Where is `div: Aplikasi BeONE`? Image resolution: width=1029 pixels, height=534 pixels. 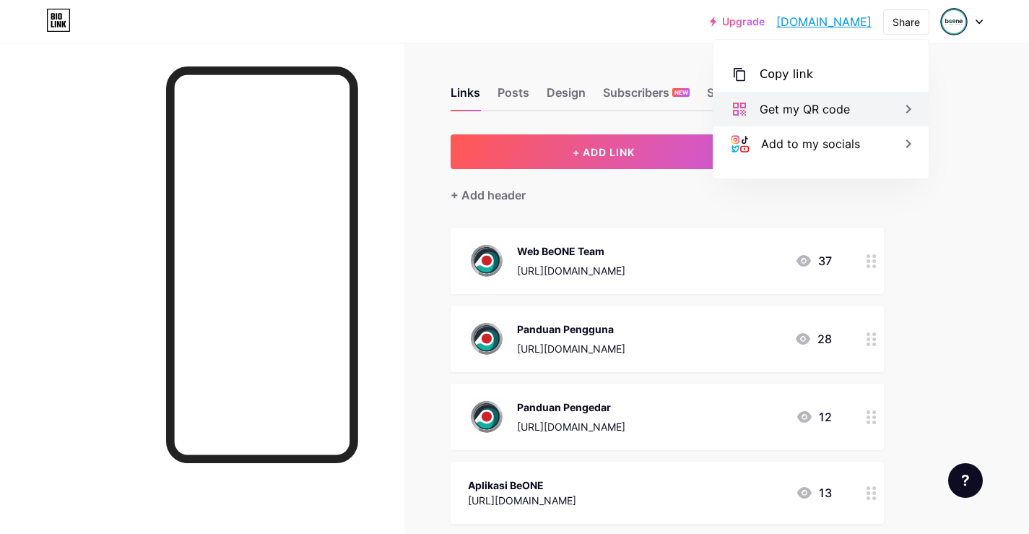 div: Aplikasi BeONE is located at coordinates (522, 484).